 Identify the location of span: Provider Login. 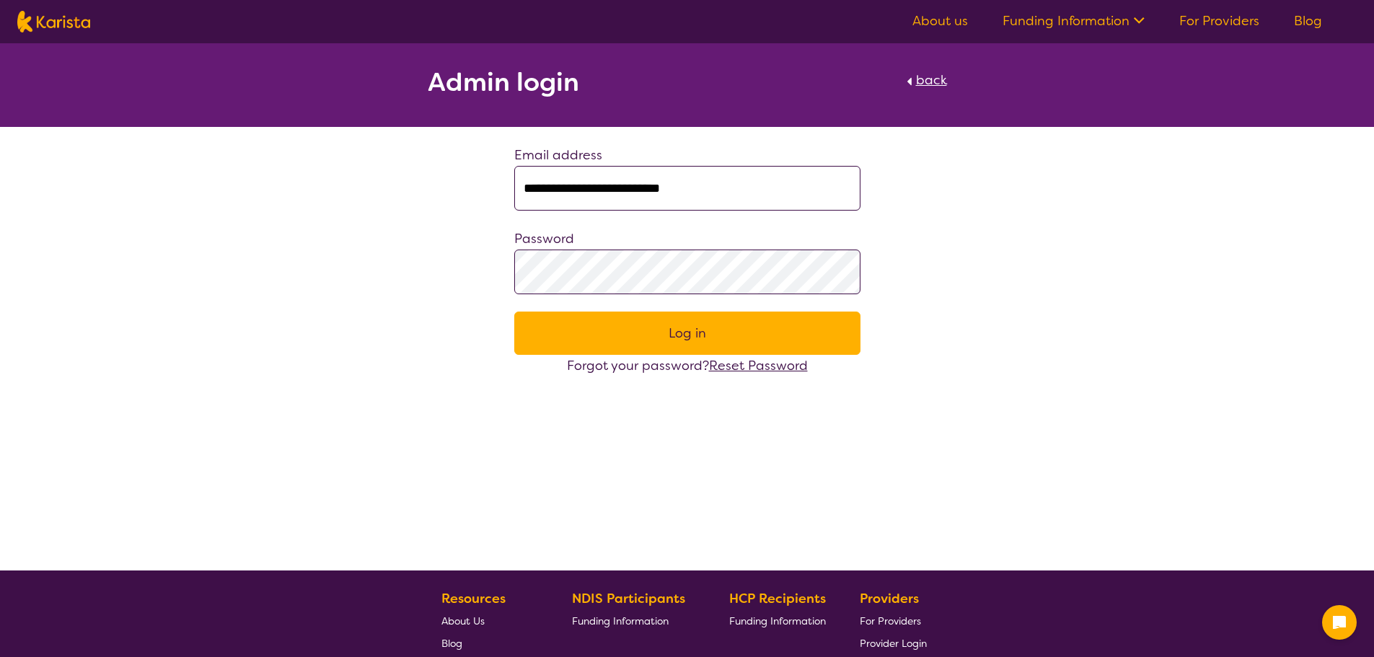
(893, 644).